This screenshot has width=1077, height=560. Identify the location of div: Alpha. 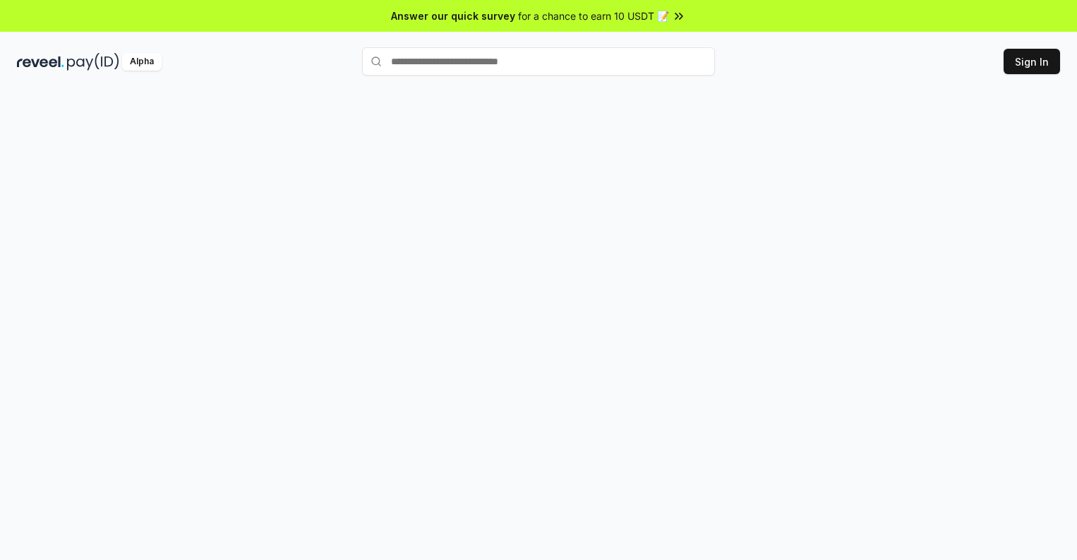
(142, 61).